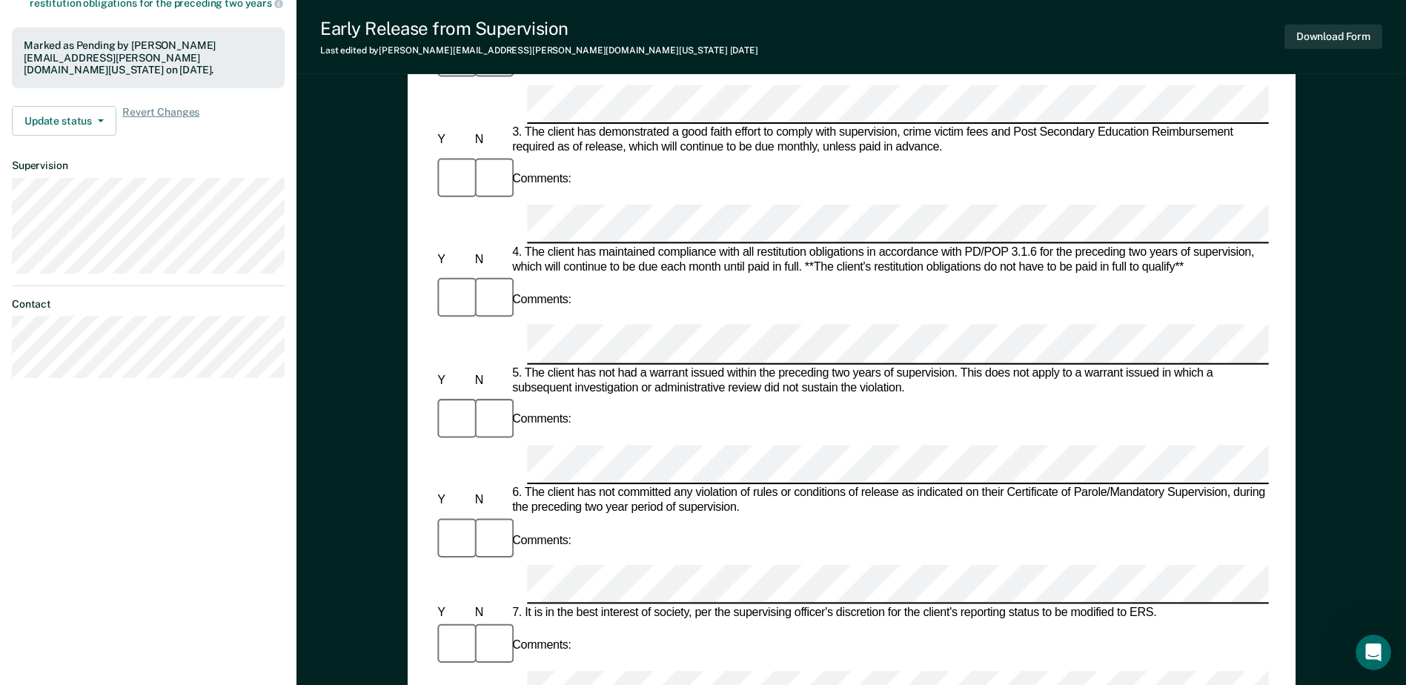 The width and height of the screenshot is (1406, 685). Describe the element at coordinates (148, 165) in the screenshot. I see `dt: Supervision` at that location.